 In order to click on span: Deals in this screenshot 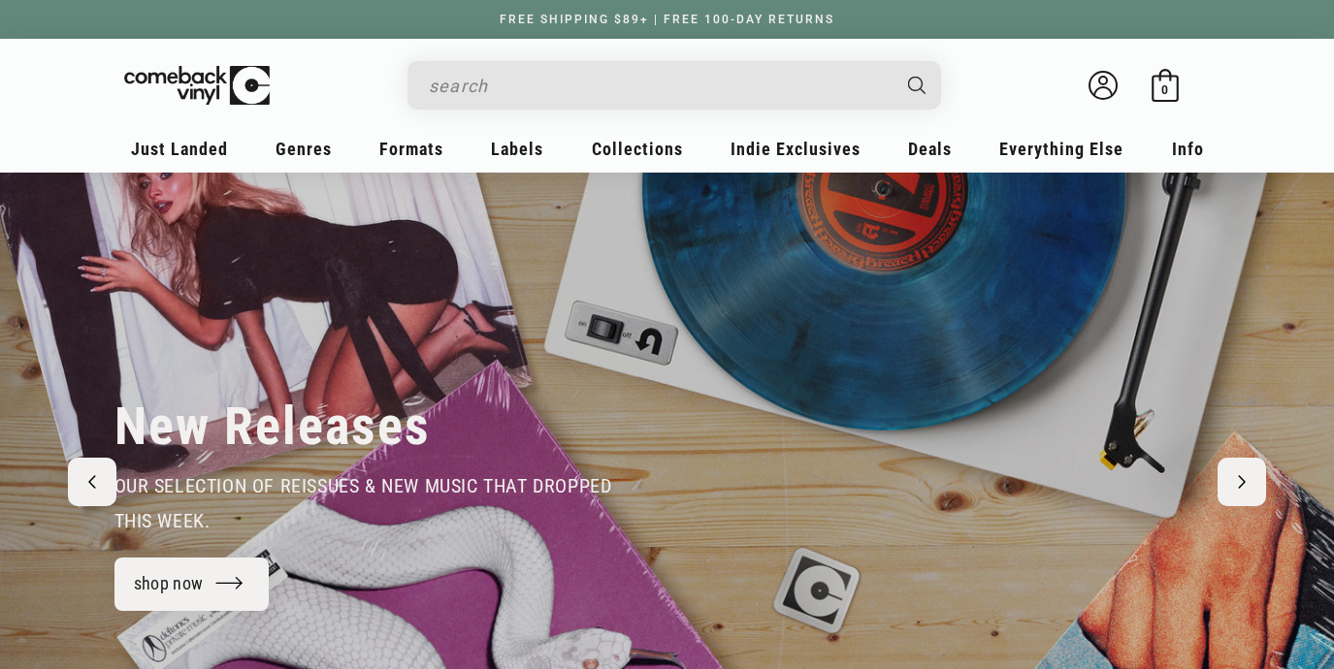, I will do `click(929, 148)`.